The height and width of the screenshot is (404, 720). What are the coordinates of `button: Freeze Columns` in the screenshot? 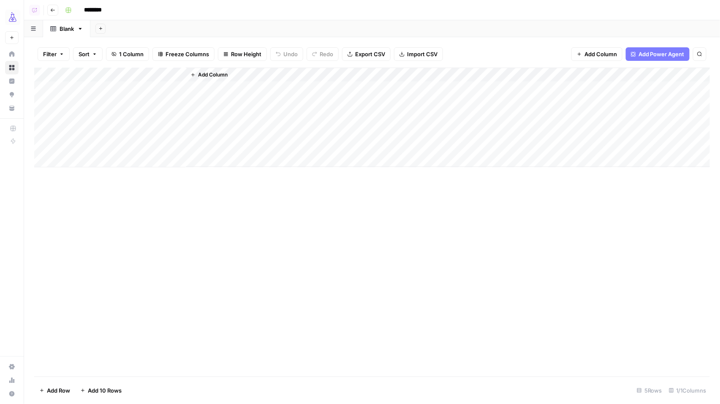 It's located at (183, 54).